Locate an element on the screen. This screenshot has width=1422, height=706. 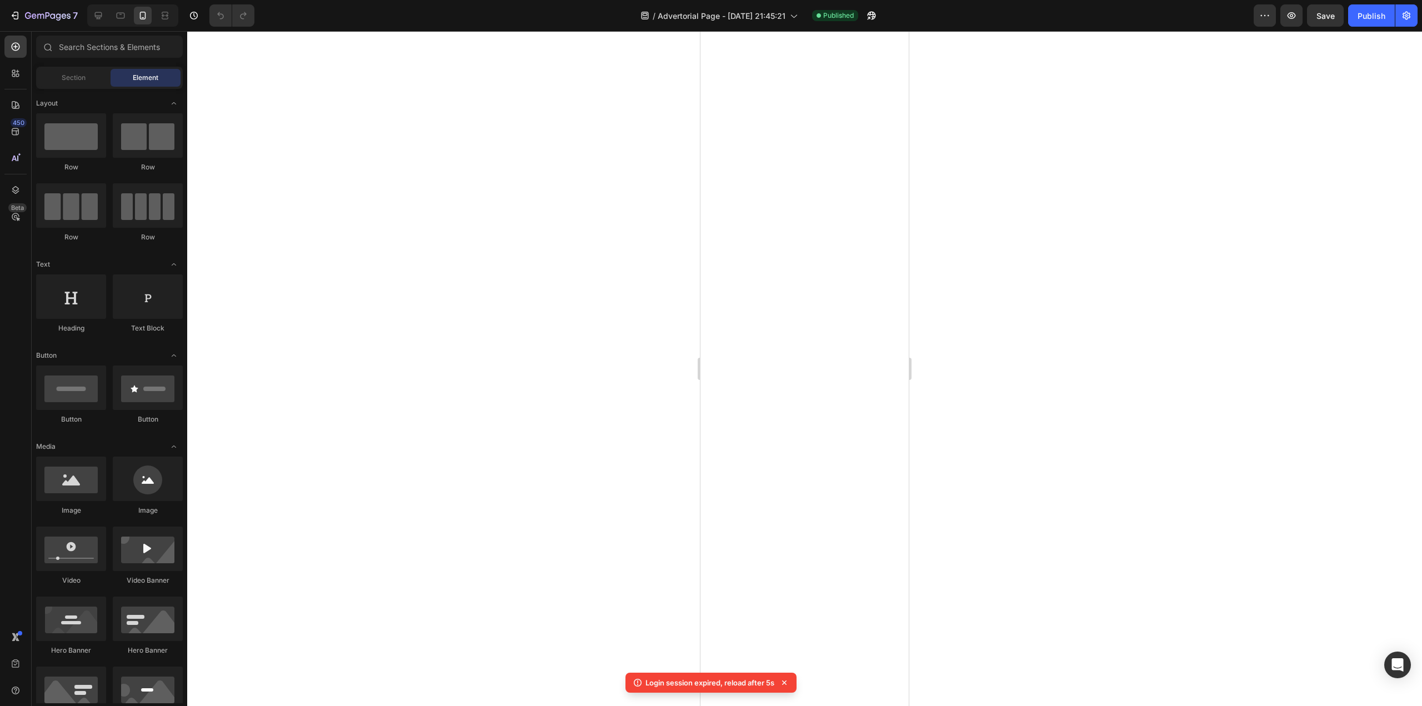
button: Save is located at coordinates (1326, 16).